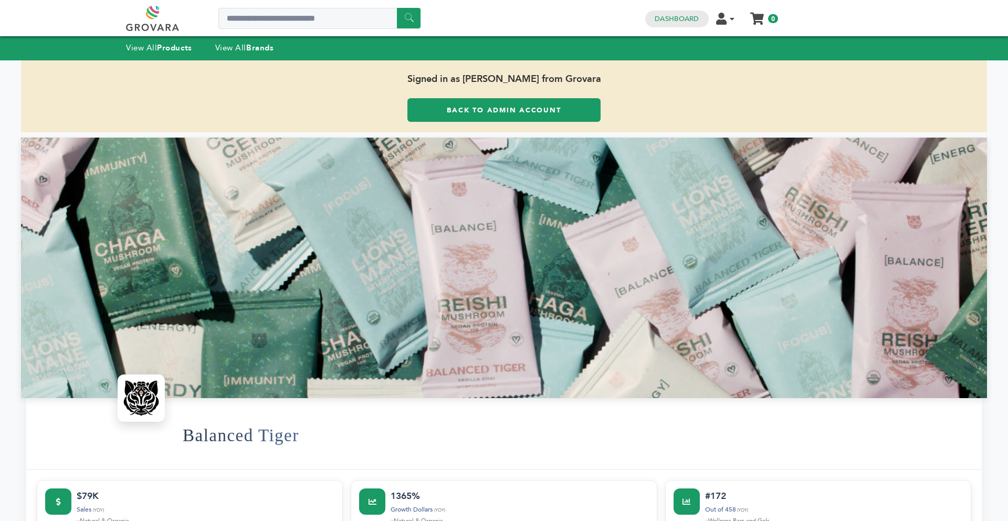 The width and height of the screenshot is (1008, 521). I want to click on strong: Products, so click(174, 48).